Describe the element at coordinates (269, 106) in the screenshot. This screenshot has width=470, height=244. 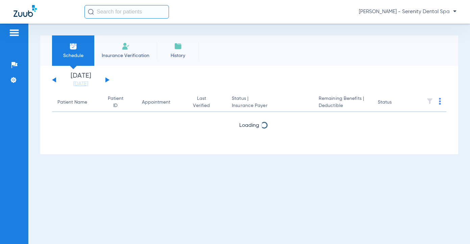
I see `span: Insurance Payer` at that location.